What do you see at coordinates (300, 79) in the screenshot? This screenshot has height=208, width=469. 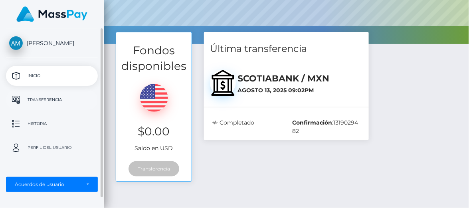 I see `h5: SCOTIABANK / MXN` at bounding box center [300, 79].